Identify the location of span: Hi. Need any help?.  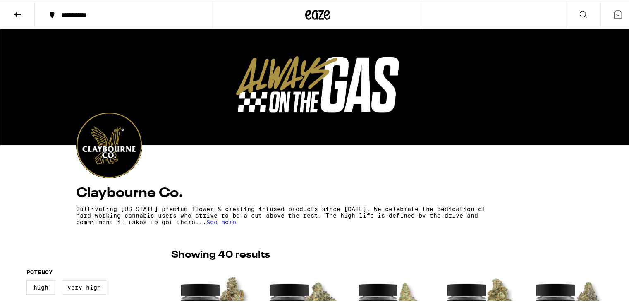
(32, 9).